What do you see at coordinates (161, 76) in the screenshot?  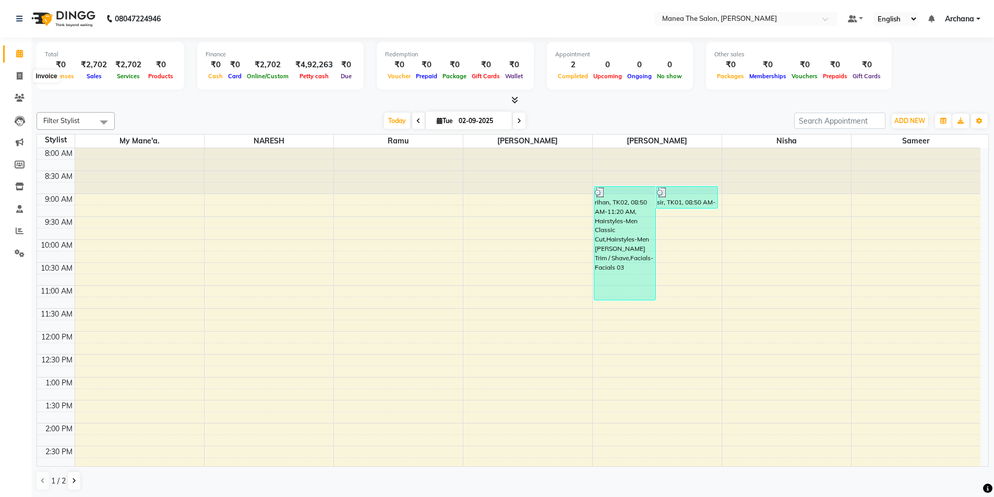 I see `span: Products` at bounding box center [161, 76].